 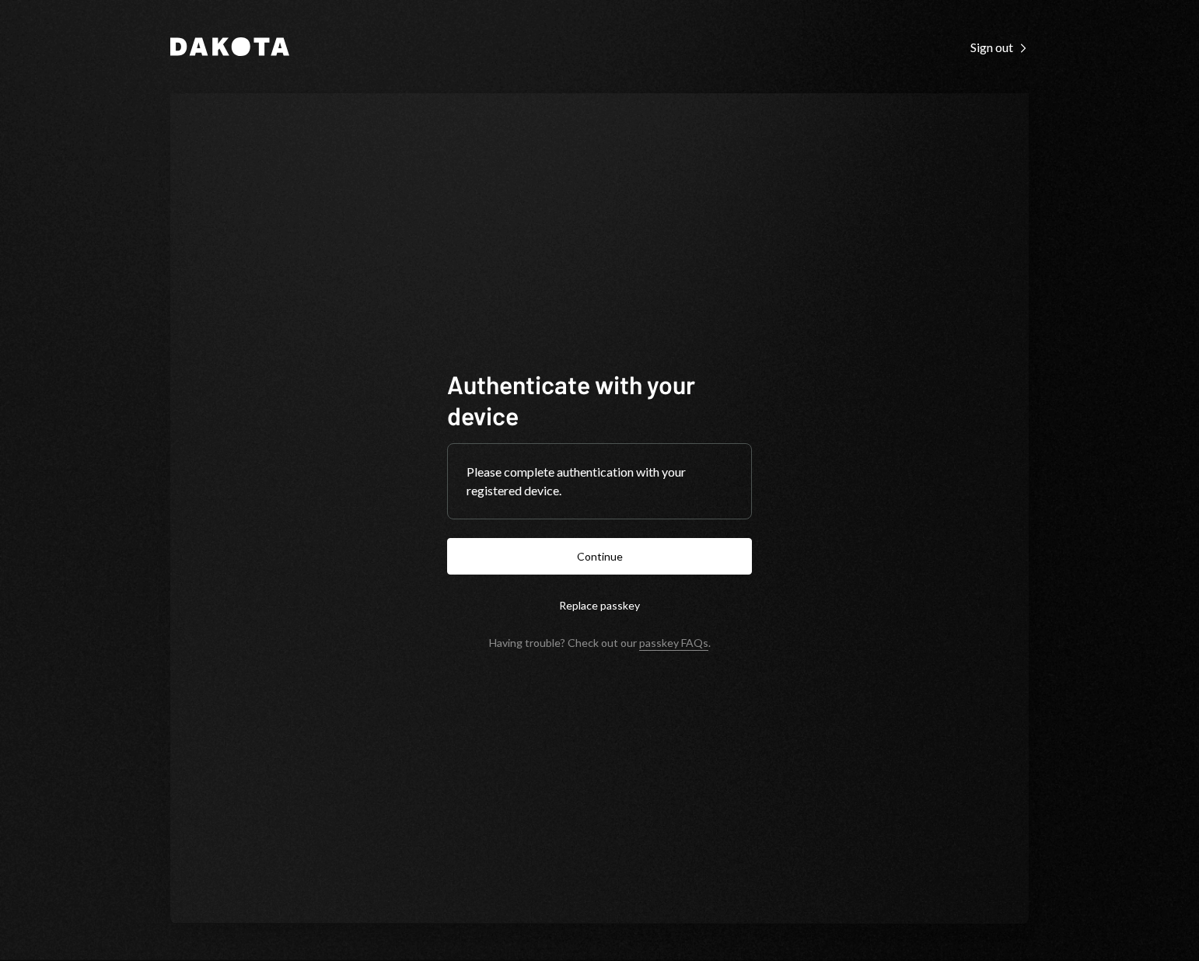 I want to click on a: Sign out, so click(x=999, y=47).